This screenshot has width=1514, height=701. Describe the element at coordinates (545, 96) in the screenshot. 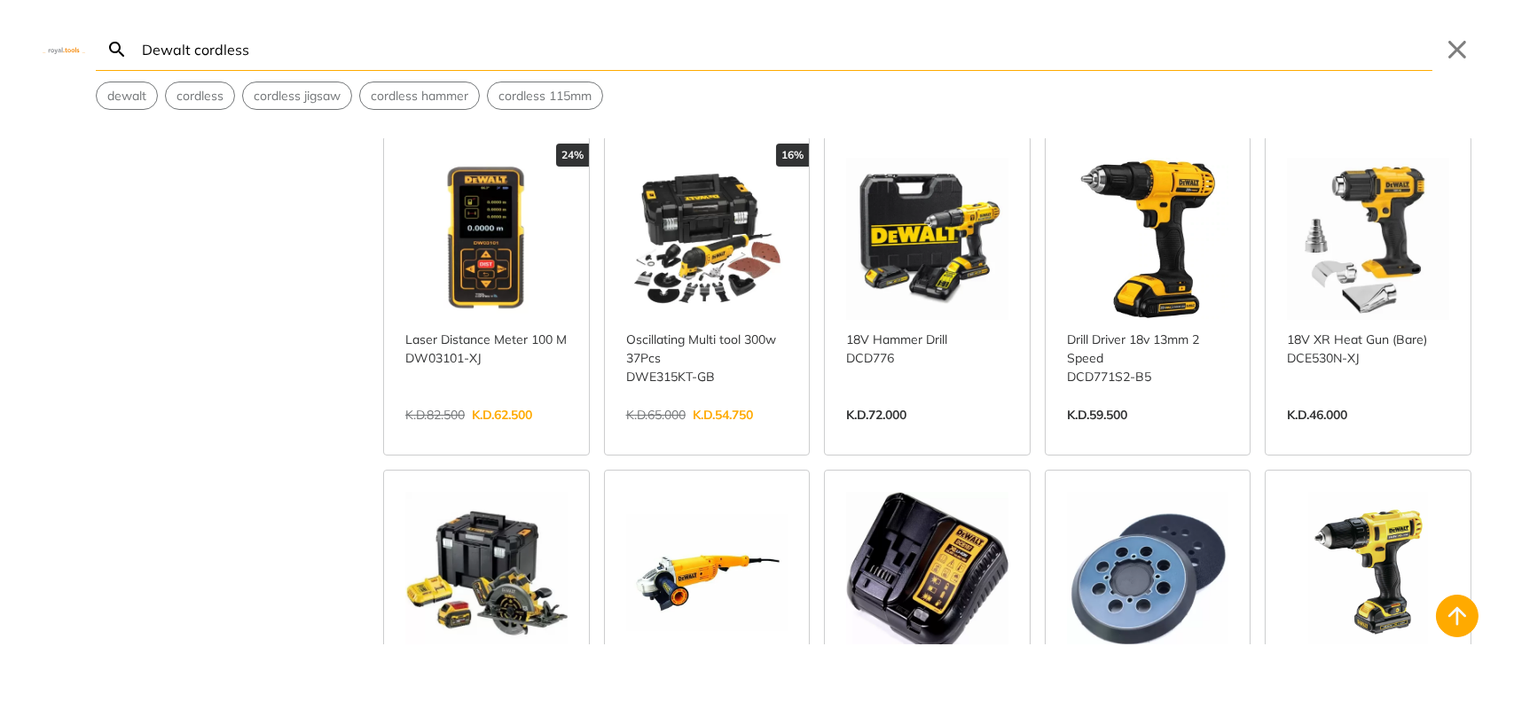

I see `span: cordless 115mm` at that location.